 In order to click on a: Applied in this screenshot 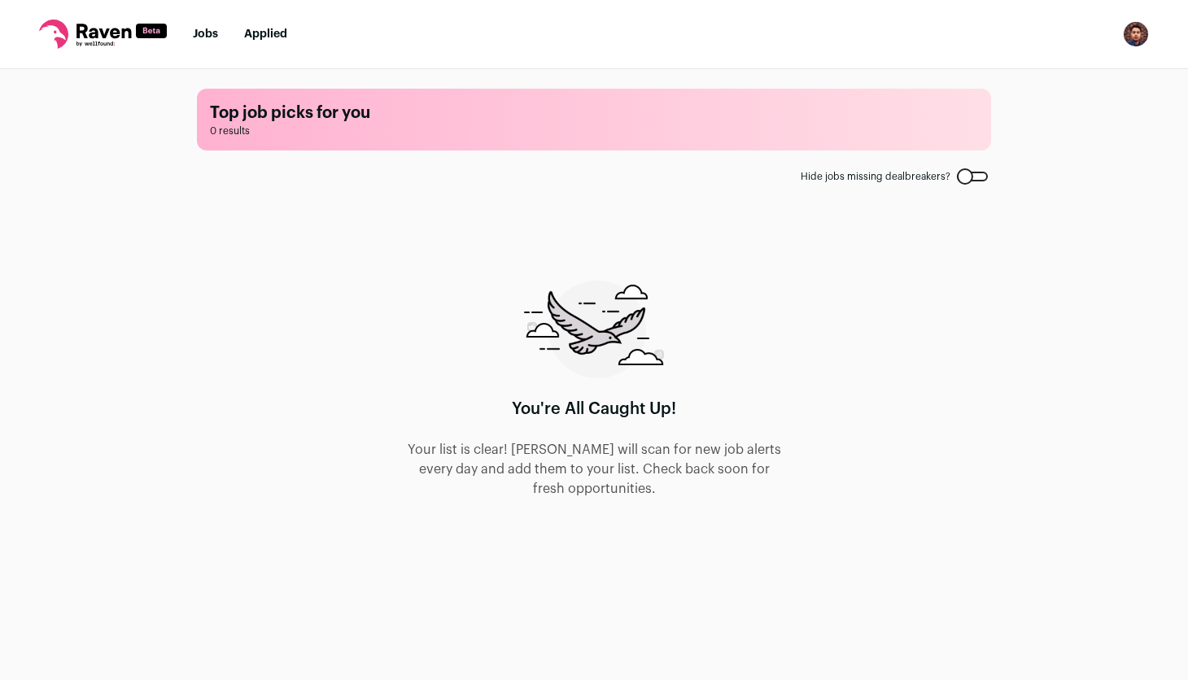, I will do `click(265, 34)`.